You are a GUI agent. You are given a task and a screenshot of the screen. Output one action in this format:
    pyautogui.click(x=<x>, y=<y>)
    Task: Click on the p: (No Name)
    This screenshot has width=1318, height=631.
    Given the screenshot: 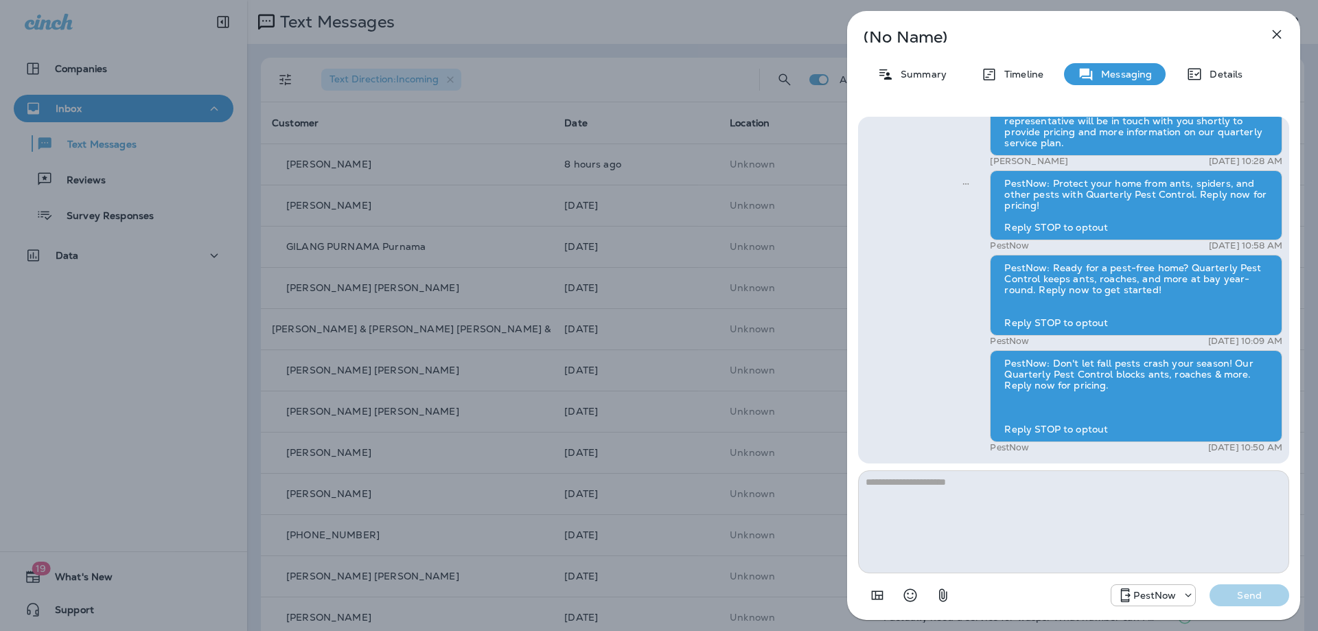 What is the action you would take?
    pyautogui.click(x=1051, y=37)
    